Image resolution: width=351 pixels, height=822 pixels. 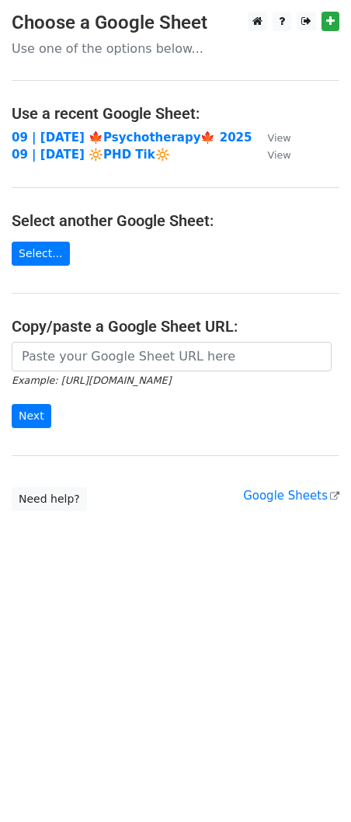 I want to click on h3: Choose a Google Sheet, so click(x=176, y=23).